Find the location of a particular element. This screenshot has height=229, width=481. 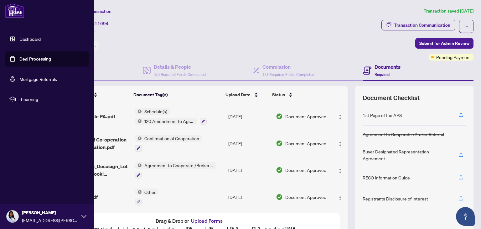

span: Pending Payment is located at coordinates (454, 57).